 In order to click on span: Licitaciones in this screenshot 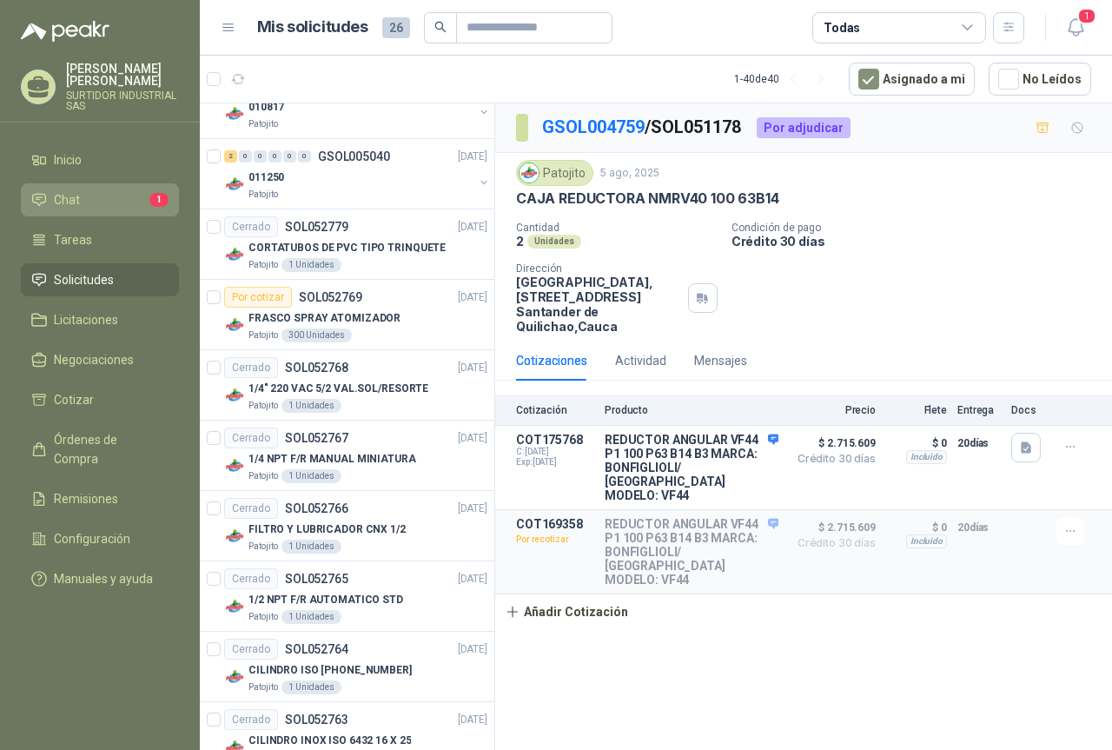, I will do `click(86, 320)`.